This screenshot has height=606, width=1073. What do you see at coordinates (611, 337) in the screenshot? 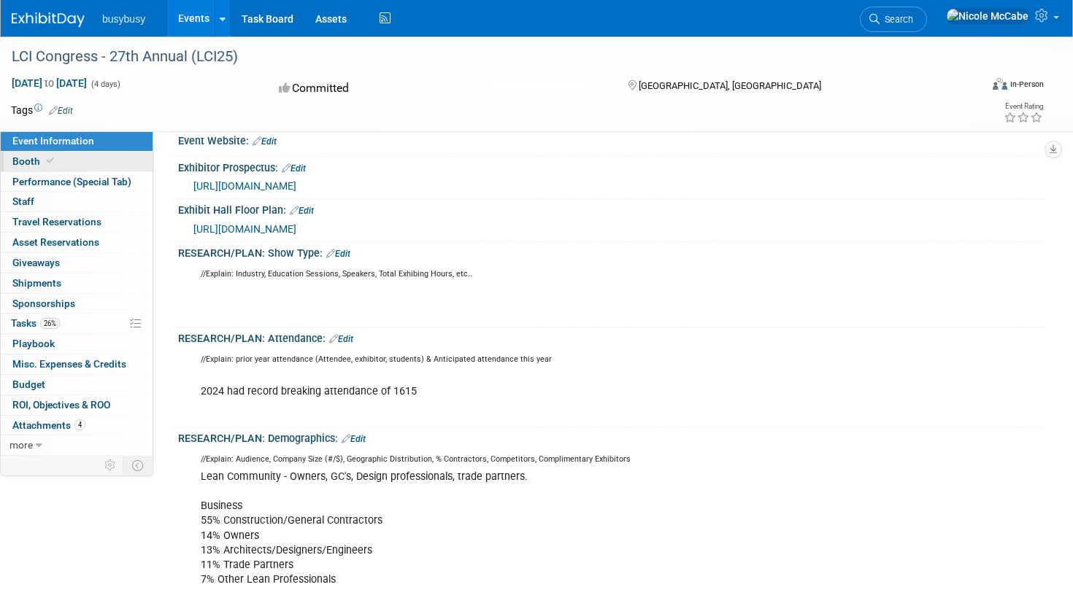
I see `div: RESEARCH/PLAN: Attendance:` at bounding box center [611, 337].